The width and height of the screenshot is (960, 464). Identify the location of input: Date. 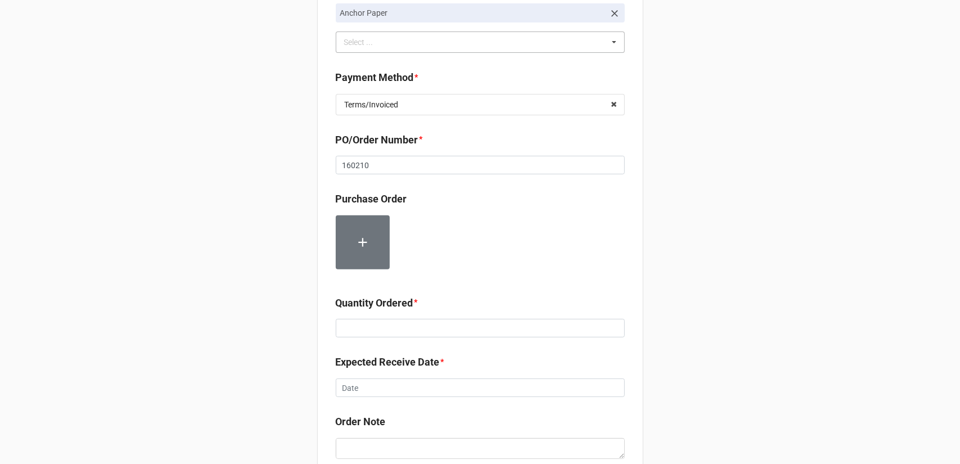
(480, 388).